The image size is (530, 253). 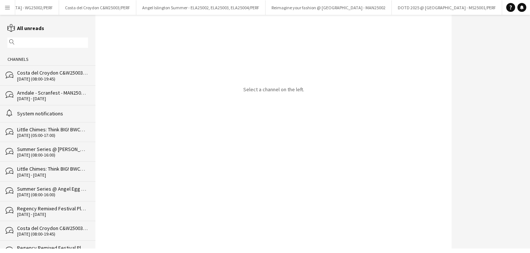 What do you see at coordinates (274, 90) in the screenshot?
I see `p: Select a channel on the left.` at bounding box center [274, 90].